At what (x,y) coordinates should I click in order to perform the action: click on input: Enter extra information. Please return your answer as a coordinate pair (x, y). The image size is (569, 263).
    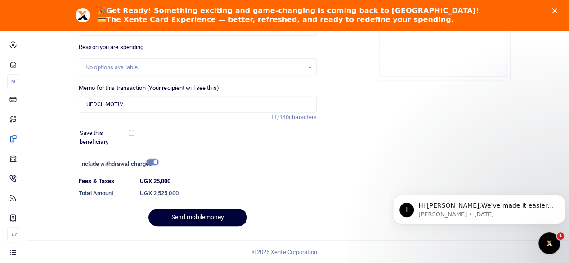
    Looking at the image, I should click on (197, 104).